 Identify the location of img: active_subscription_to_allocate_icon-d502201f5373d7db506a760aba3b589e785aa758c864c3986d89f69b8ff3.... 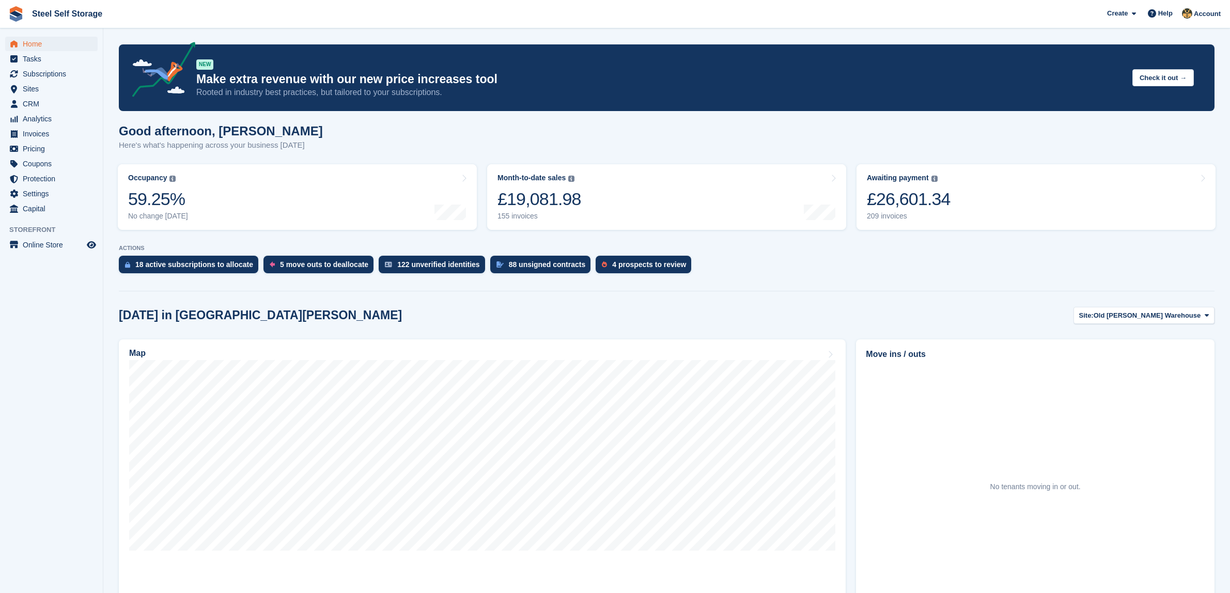
(128, 264).